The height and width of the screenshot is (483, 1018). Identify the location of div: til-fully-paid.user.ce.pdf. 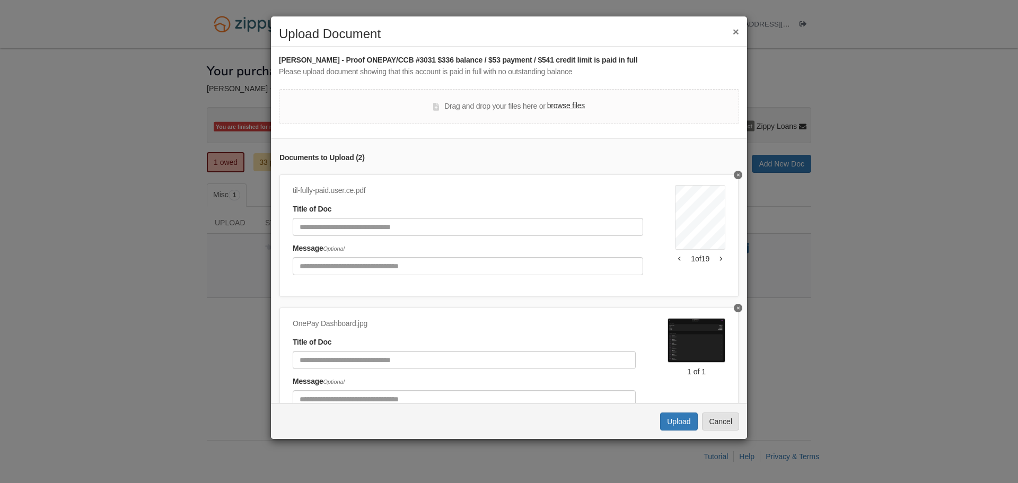
(468, 191).